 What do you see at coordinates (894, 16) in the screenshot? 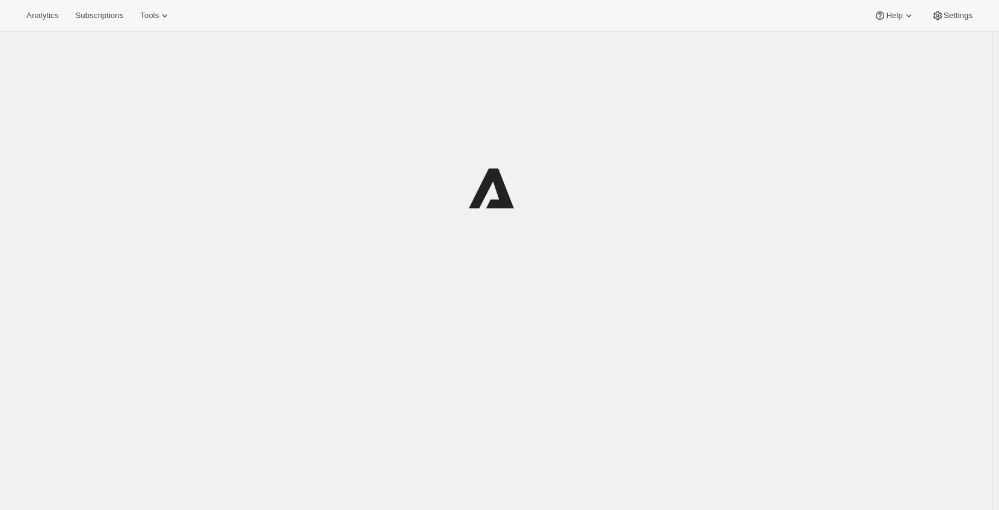
I see `span: Help` at bounding box center [894, 16].